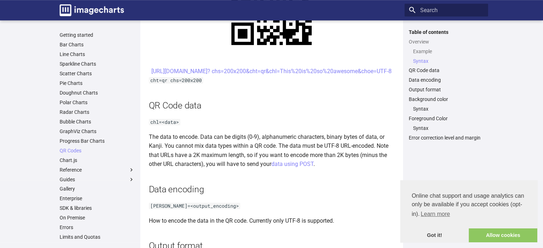  Describe the element at coordinates (292, 164) in the screenshot. I see `a: data using POST` at that location.